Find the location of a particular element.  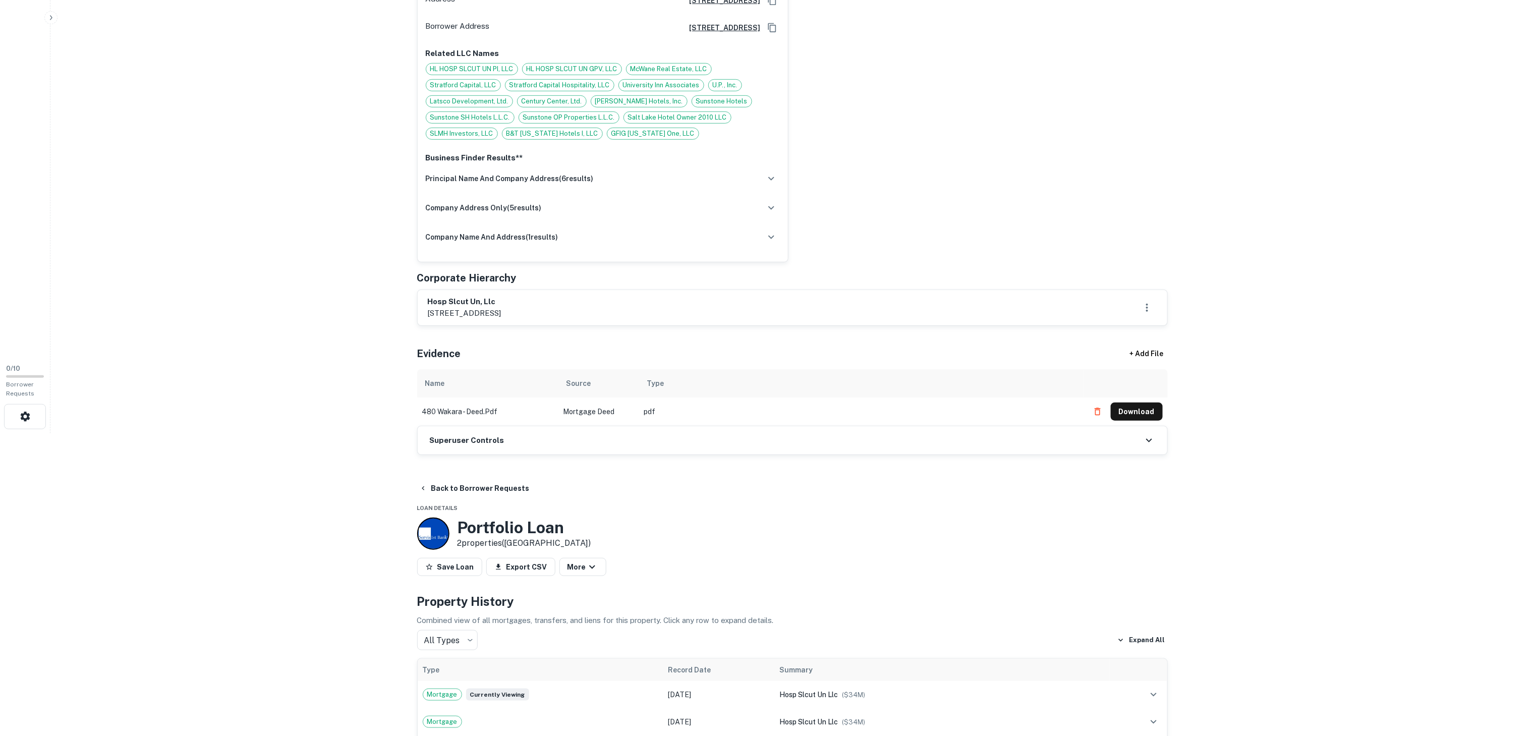

button: Download is located at coordinates (1136, 412).